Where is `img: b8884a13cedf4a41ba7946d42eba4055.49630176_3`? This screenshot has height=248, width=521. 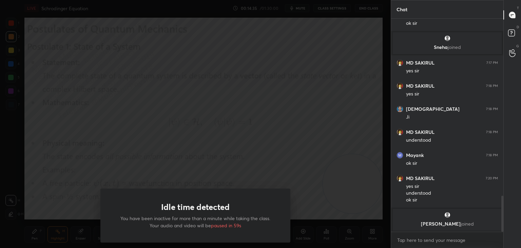
img: b8884a13cedf4a41ba7946d42eba4055.49630176_3 is located at coordinates (400, 155).